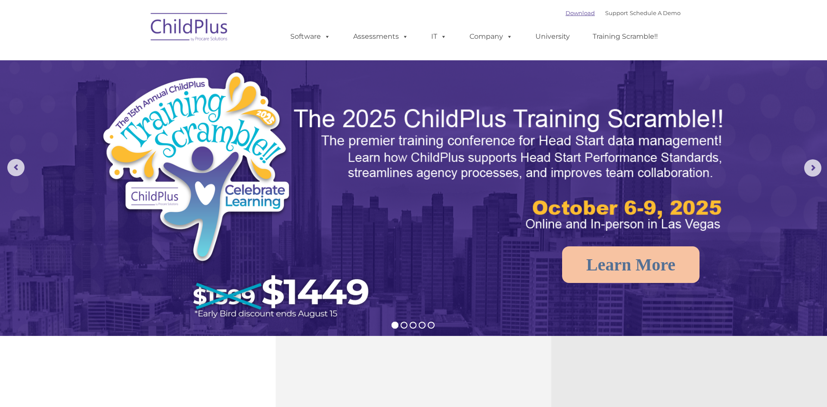  What do you see at coordinates (133, 60) in the screenshot?
I see `span: Last name` at bounding box center [133, 60].